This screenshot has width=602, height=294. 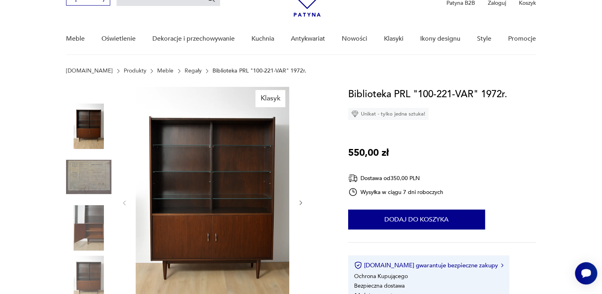 What do you see at coordinates (193, 71) in the screenshot?
I see `a: Regały` at bounding box center [193, 71].